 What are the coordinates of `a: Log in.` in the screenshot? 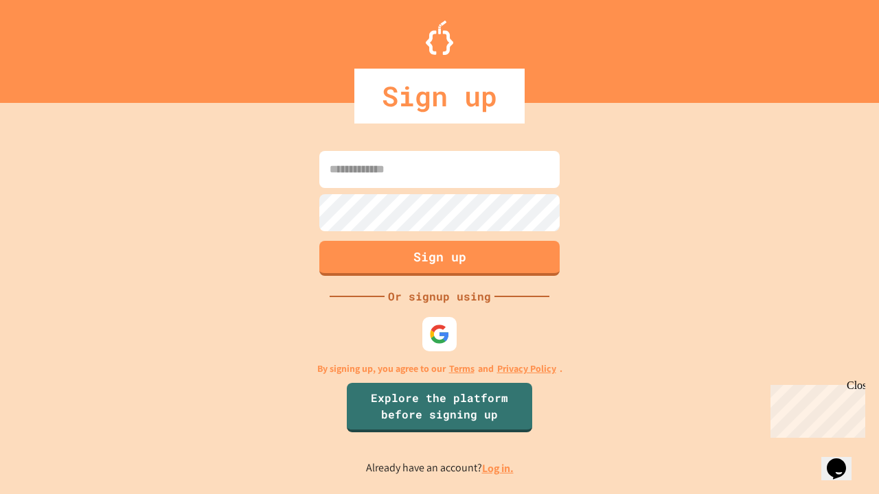 It's located at (498, 468).